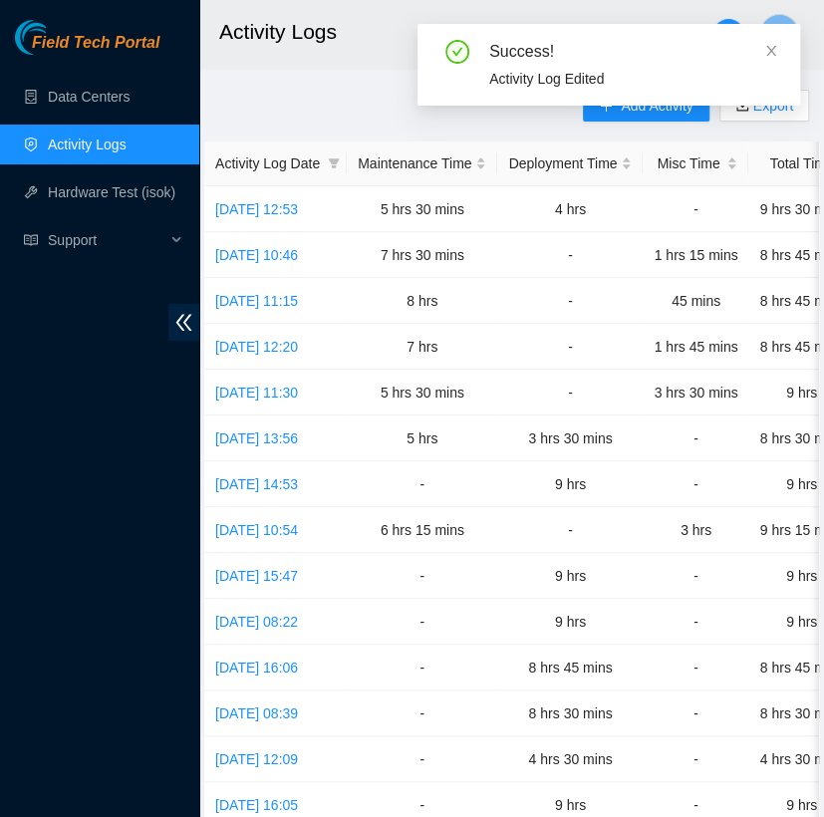  What do you see at coordinates (771, 51) in the screenshot?
I see `span: close` at bounding box center [771, 51].